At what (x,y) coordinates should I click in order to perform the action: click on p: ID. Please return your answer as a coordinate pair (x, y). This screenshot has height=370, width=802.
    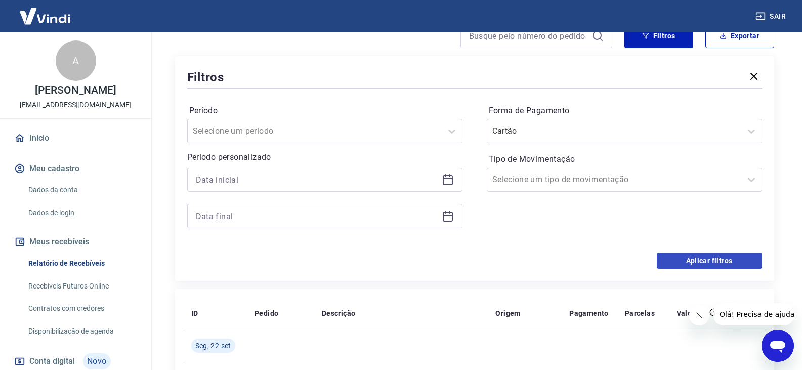
    Looking at the image, I should click on (195, 313).